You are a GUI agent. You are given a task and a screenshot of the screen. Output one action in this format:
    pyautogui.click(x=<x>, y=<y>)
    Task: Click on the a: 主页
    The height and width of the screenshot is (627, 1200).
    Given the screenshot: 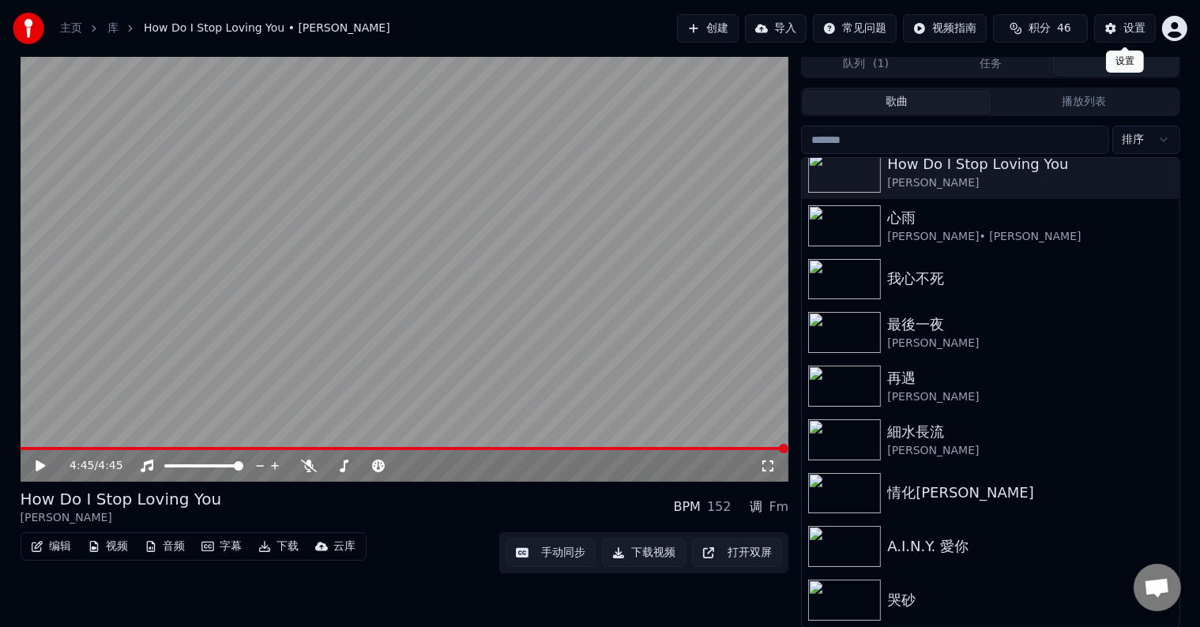 What is the action you would take?
    pyautogui.click(x=71, y=28)
    